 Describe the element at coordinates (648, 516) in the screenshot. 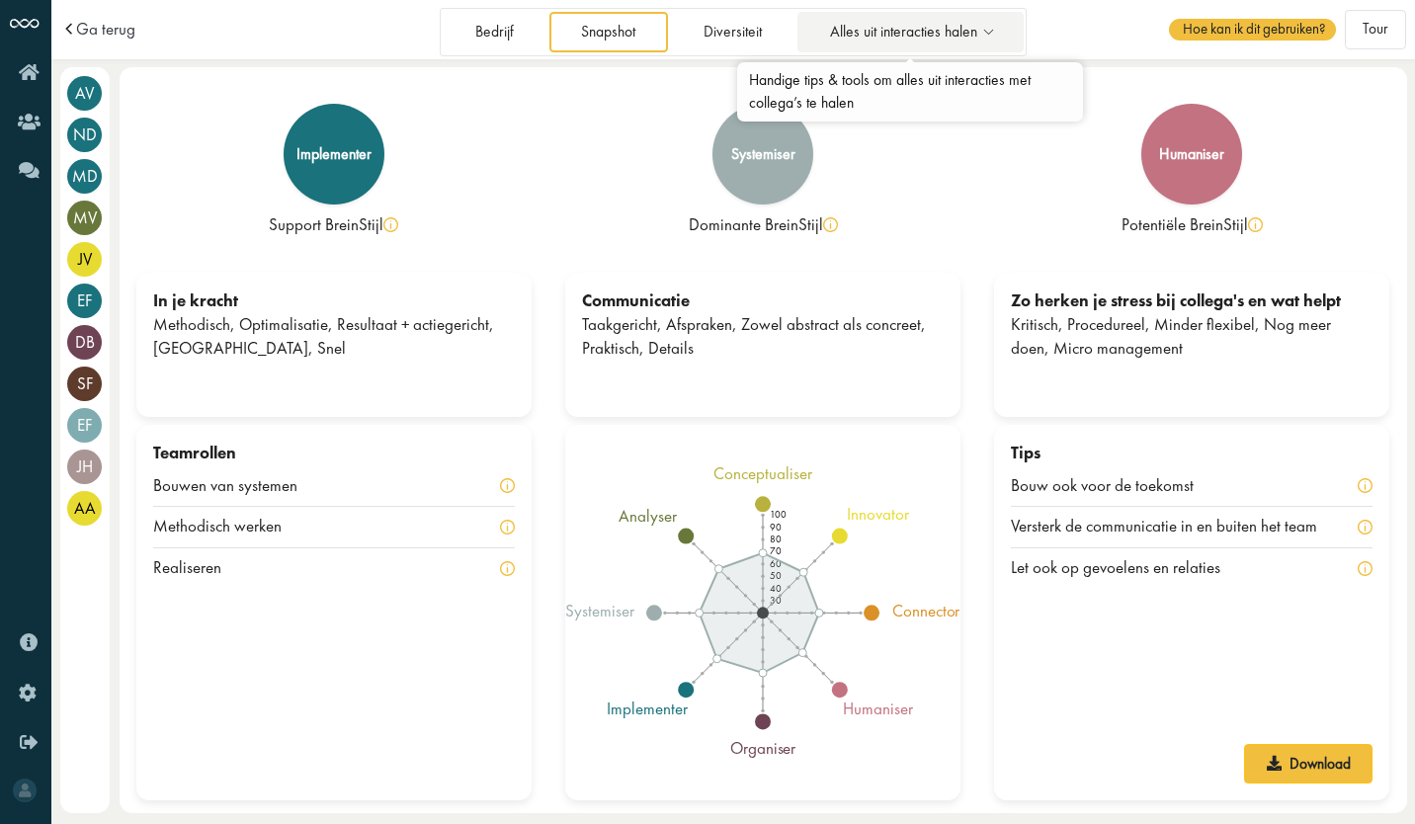

I see `tspan: analyser` at that location.